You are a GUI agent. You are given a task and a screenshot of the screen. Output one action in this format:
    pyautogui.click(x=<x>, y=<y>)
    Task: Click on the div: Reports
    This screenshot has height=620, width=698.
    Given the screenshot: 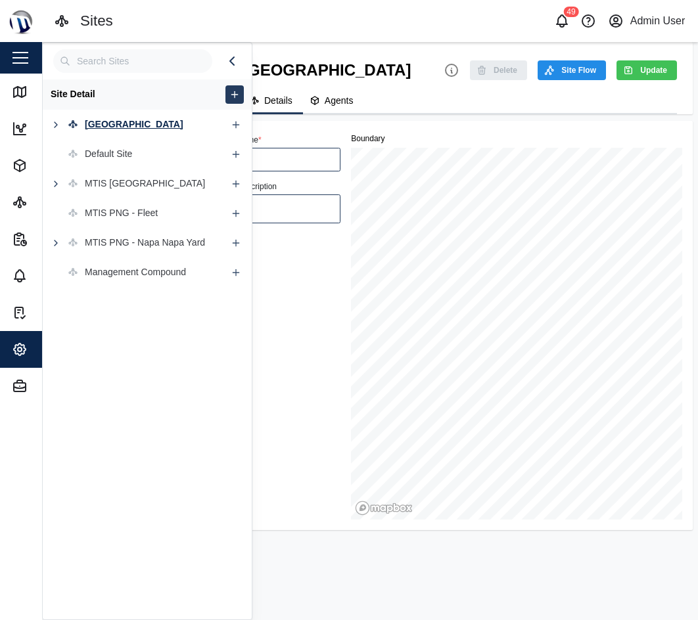 What is the action you would take?
    pyautogui.click(x=55, y=239)
    